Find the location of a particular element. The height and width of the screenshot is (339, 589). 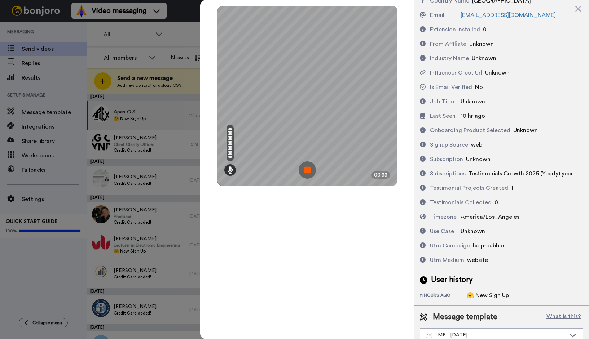

div: Last Seen is located at coordinates (443, 116).